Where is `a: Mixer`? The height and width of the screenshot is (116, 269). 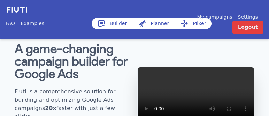 a: Mixer is located at coordinates (193, 24).